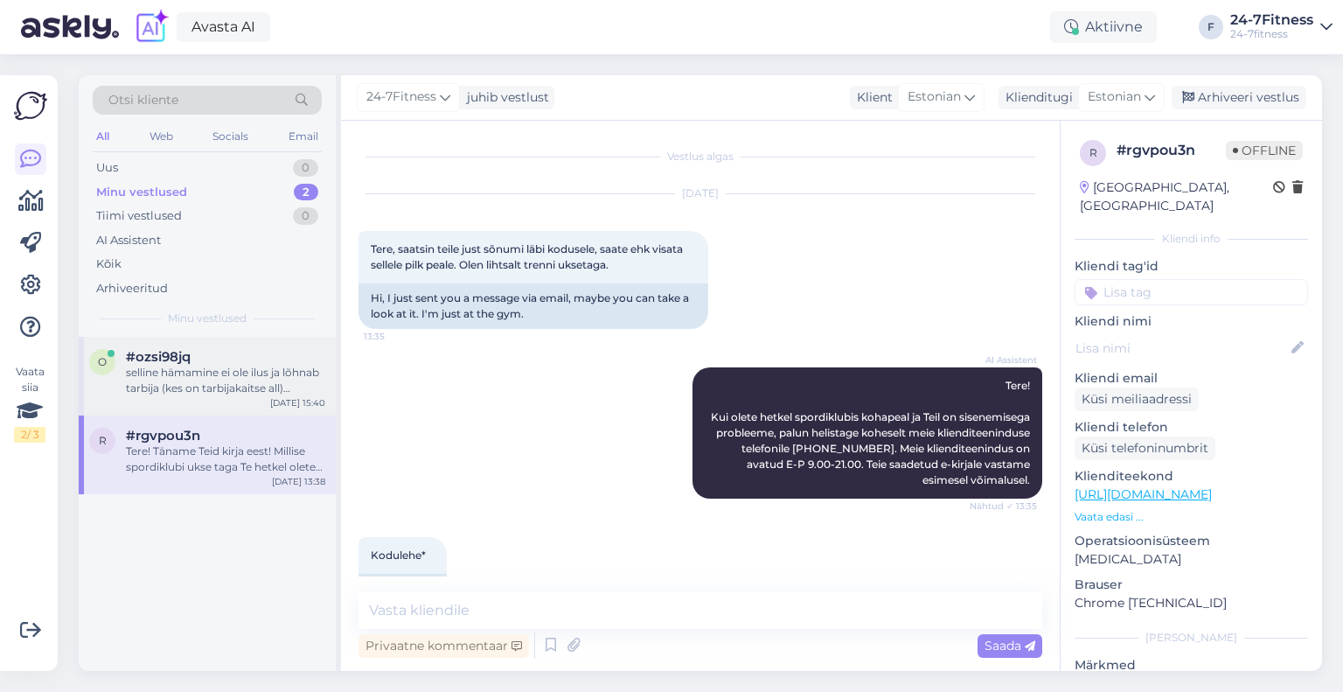  Describe the element at coordinates (158, 357) in the screenshot. I see `span: #ozsi98jq` at that location.